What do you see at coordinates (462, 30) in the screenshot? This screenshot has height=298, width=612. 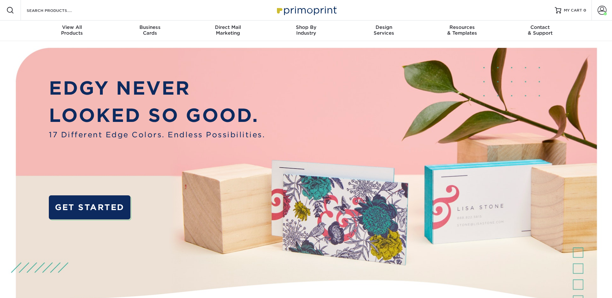 I see `div: & Templates` at bounding box center [462, 30].